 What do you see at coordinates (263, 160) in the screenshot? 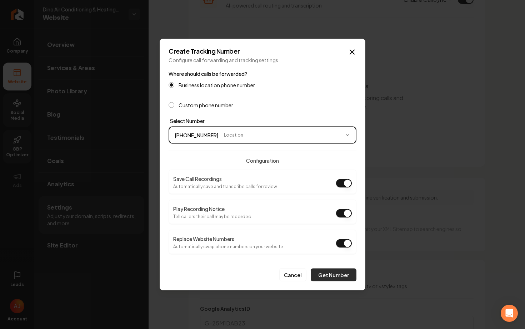
I see `h4: Configuration` at bounding box center [263, 160].